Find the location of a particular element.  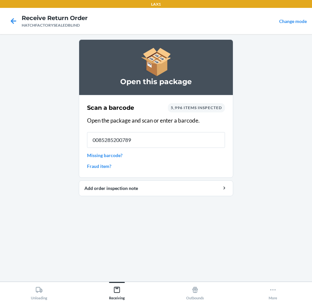

button: Receiving is located at coordinates (117, 290).